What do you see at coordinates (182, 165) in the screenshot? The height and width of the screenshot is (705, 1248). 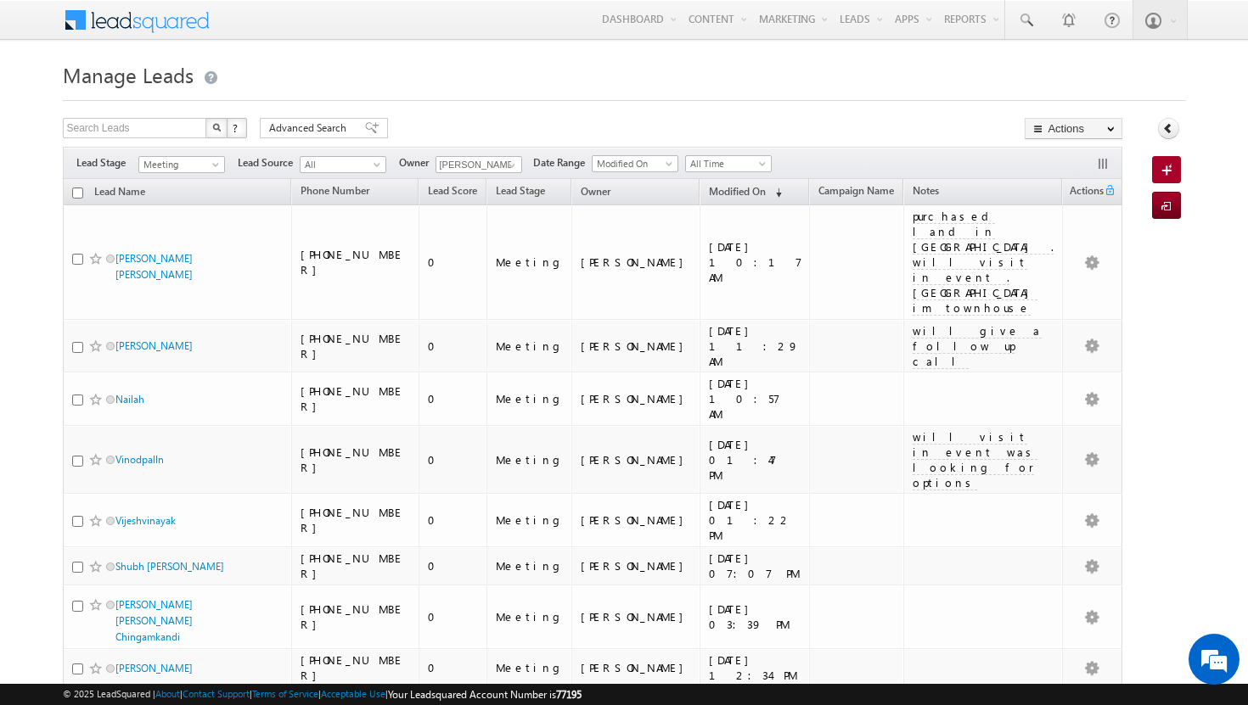 I see `a: Meeting` at bounding box center [182, 165].